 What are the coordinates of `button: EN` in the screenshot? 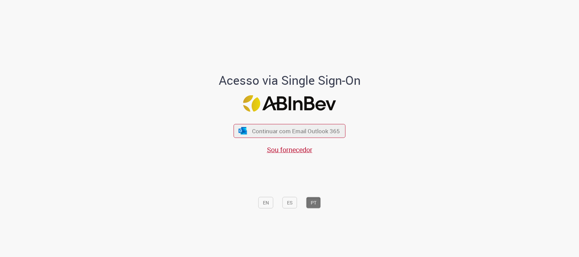 It's located at (266, 203).